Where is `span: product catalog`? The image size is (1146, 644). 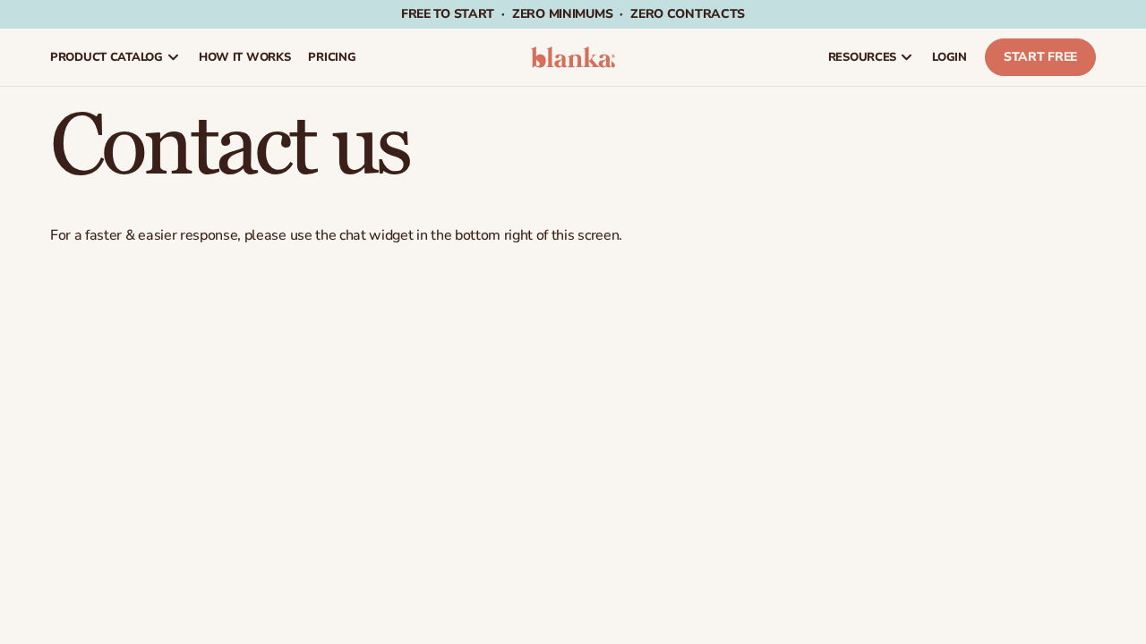 span: product catalog is located at coordinates (107, 57).